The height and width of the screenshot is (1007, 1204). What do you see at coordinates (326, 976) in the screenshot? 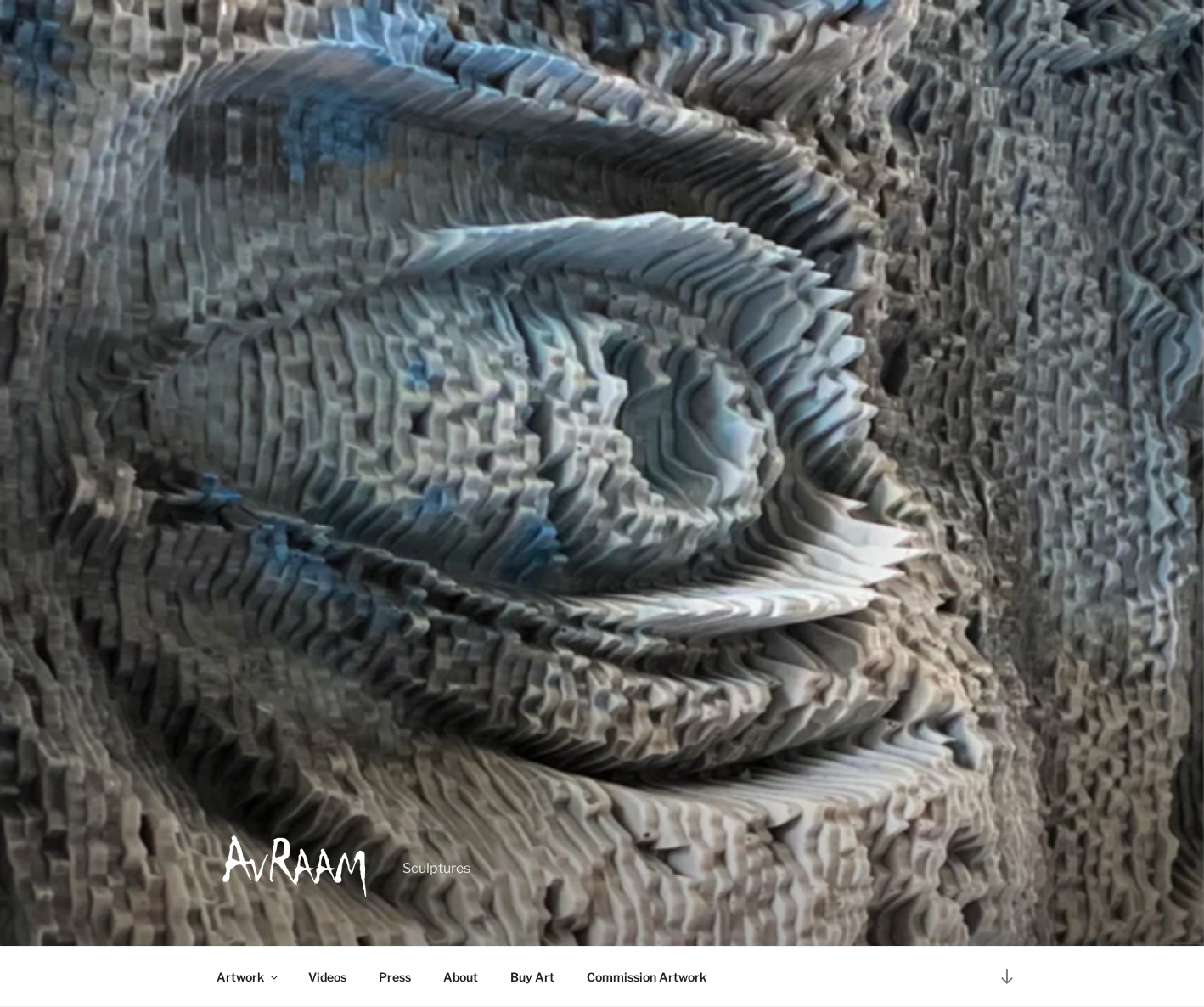
I see `a: Videos` at bounding box center [326, 976].